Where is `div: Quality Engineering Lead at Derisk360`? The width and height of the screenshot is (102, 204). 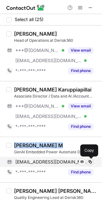
div: Quality Engineering Lead at Derisk360 is located at coordinates (56, 197).